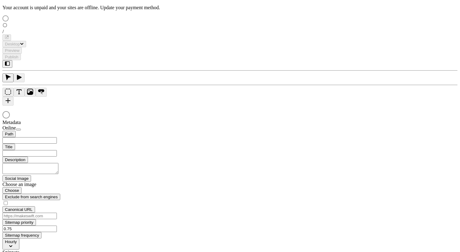  What do you see at coordinates (8, 92) in the screenshot?
I see `button: Box` at bounding box center [8, 92].